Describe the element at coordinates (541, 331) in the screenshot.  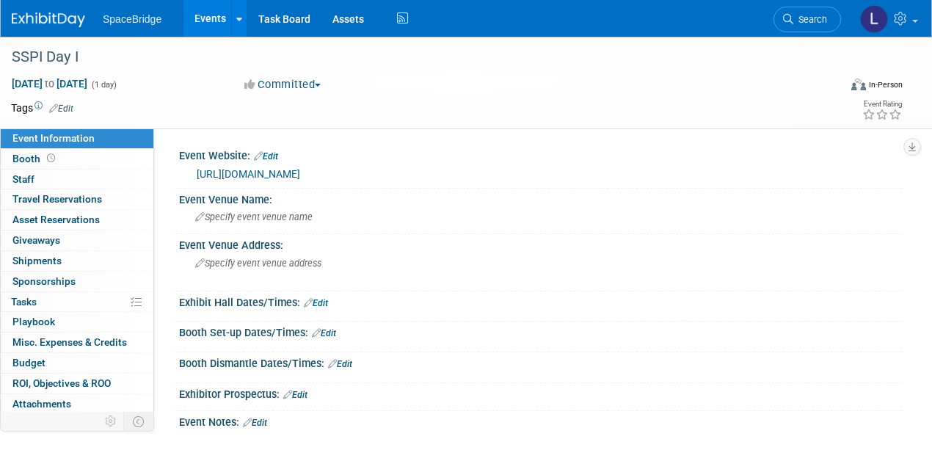
I see `div: Booth Set-up Dates/Times:` at that location.